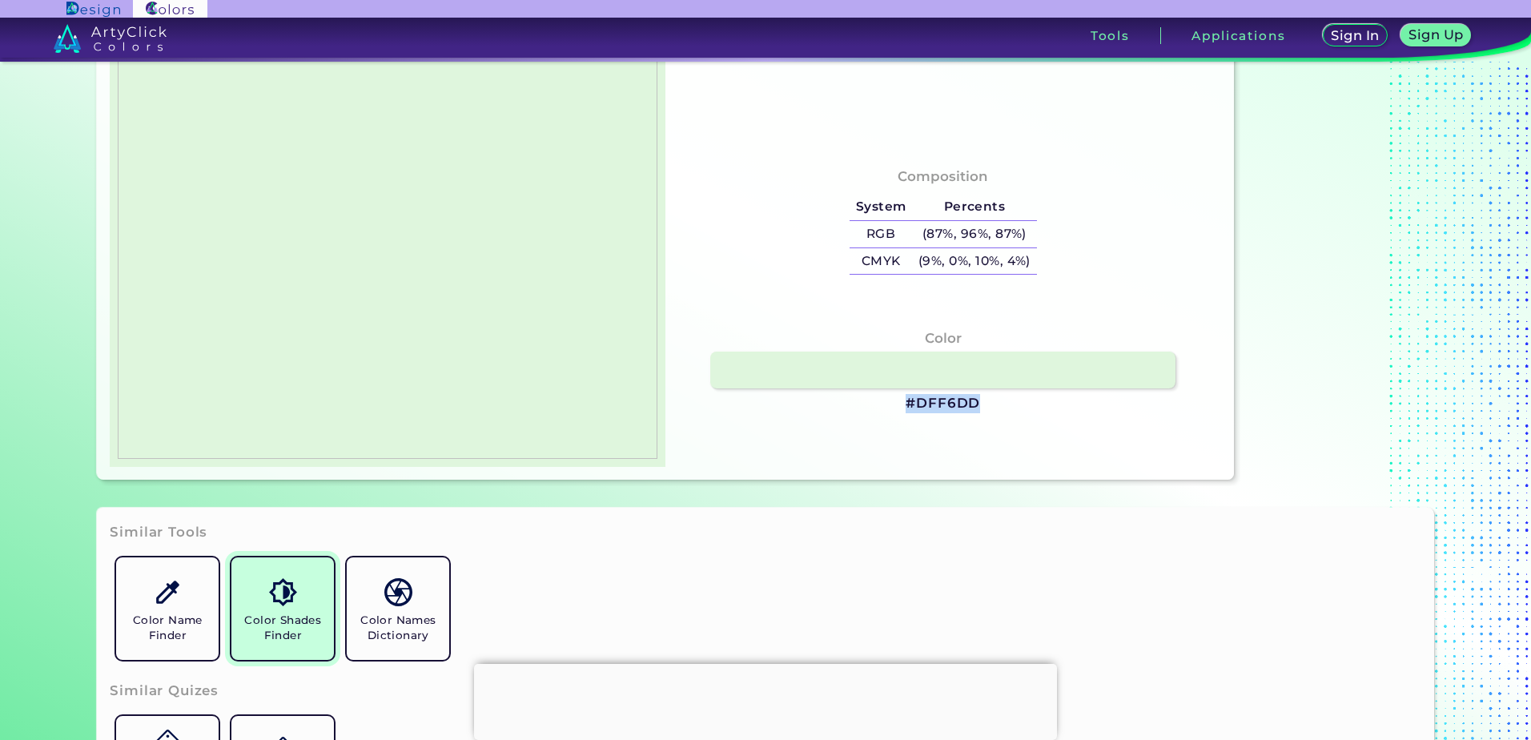  I want to click on h5: Percents, so click(974, 207).